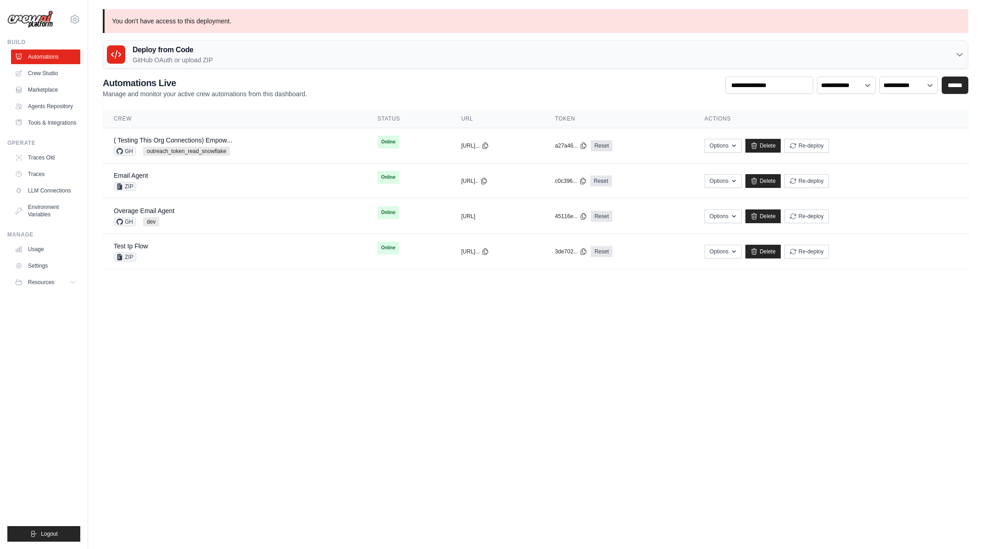  I want to click on th: Token, so click(619, 119).